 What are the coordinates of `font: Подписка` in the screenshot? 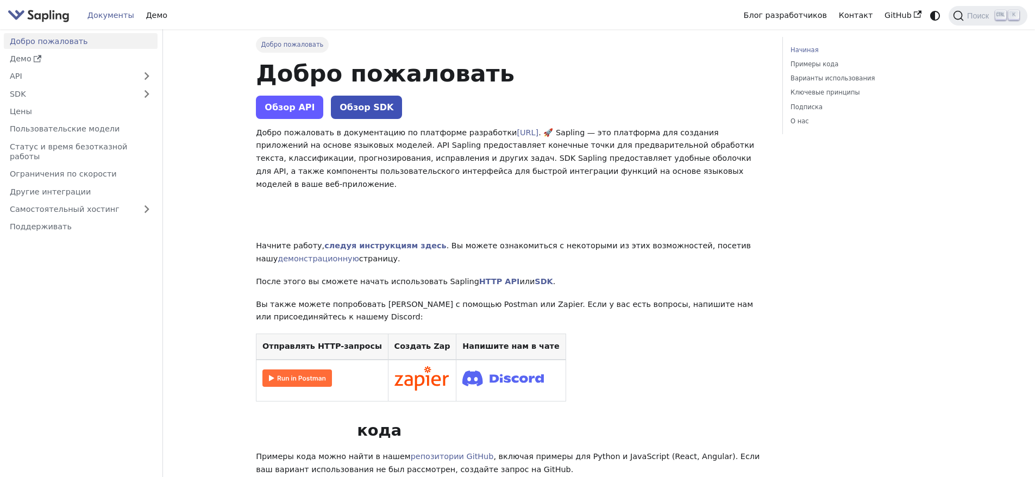 It's located at (806, 107).